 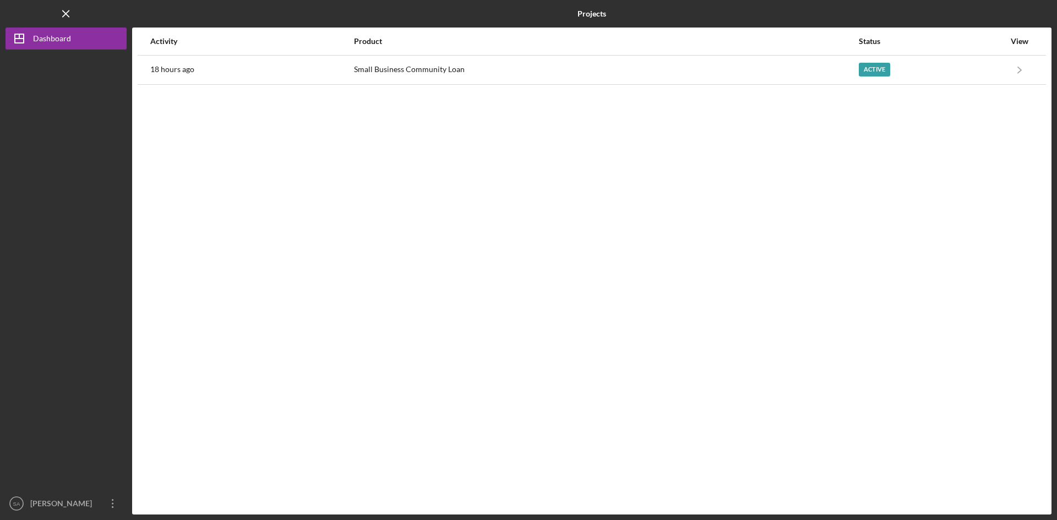 What do you see at coordinates (52, 40) in the screenshot?
I see `div: Dashboard` at bounding box center [52, 40].